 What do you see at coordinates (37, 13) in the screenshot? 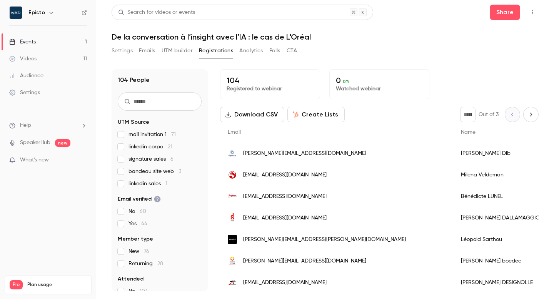
I see `h6: Episto` at bounding box center [37, 13].